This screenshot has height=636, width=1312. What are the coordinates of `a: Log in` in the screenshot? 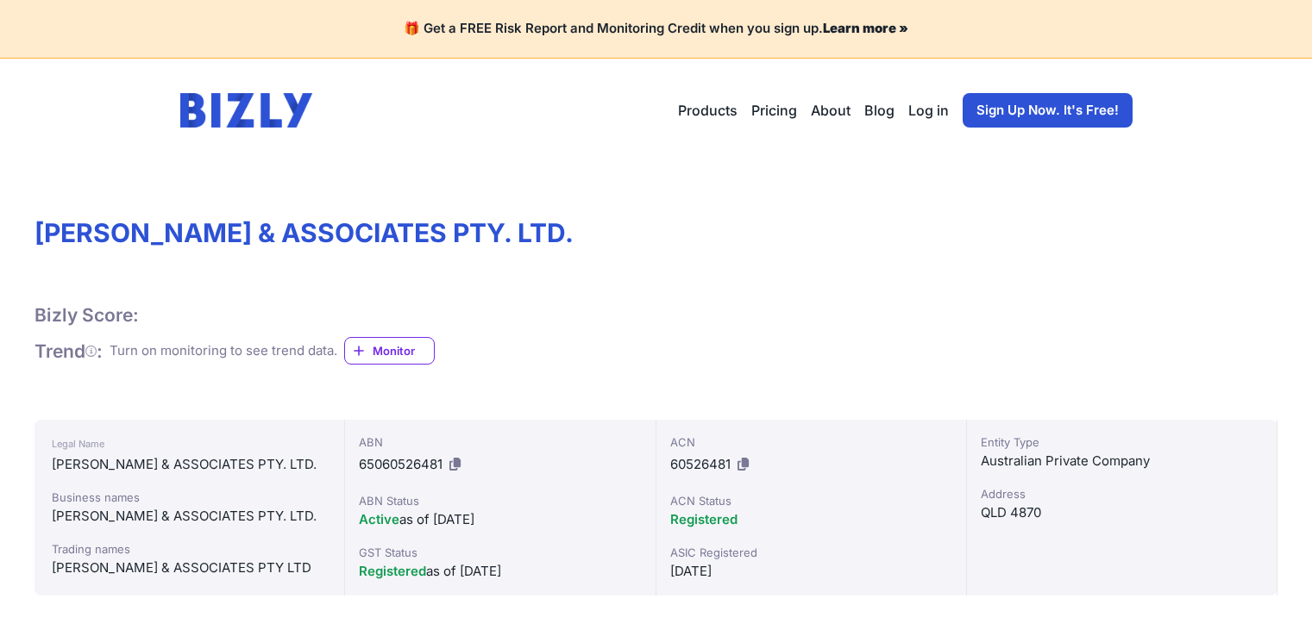 It's located at (928, 110).